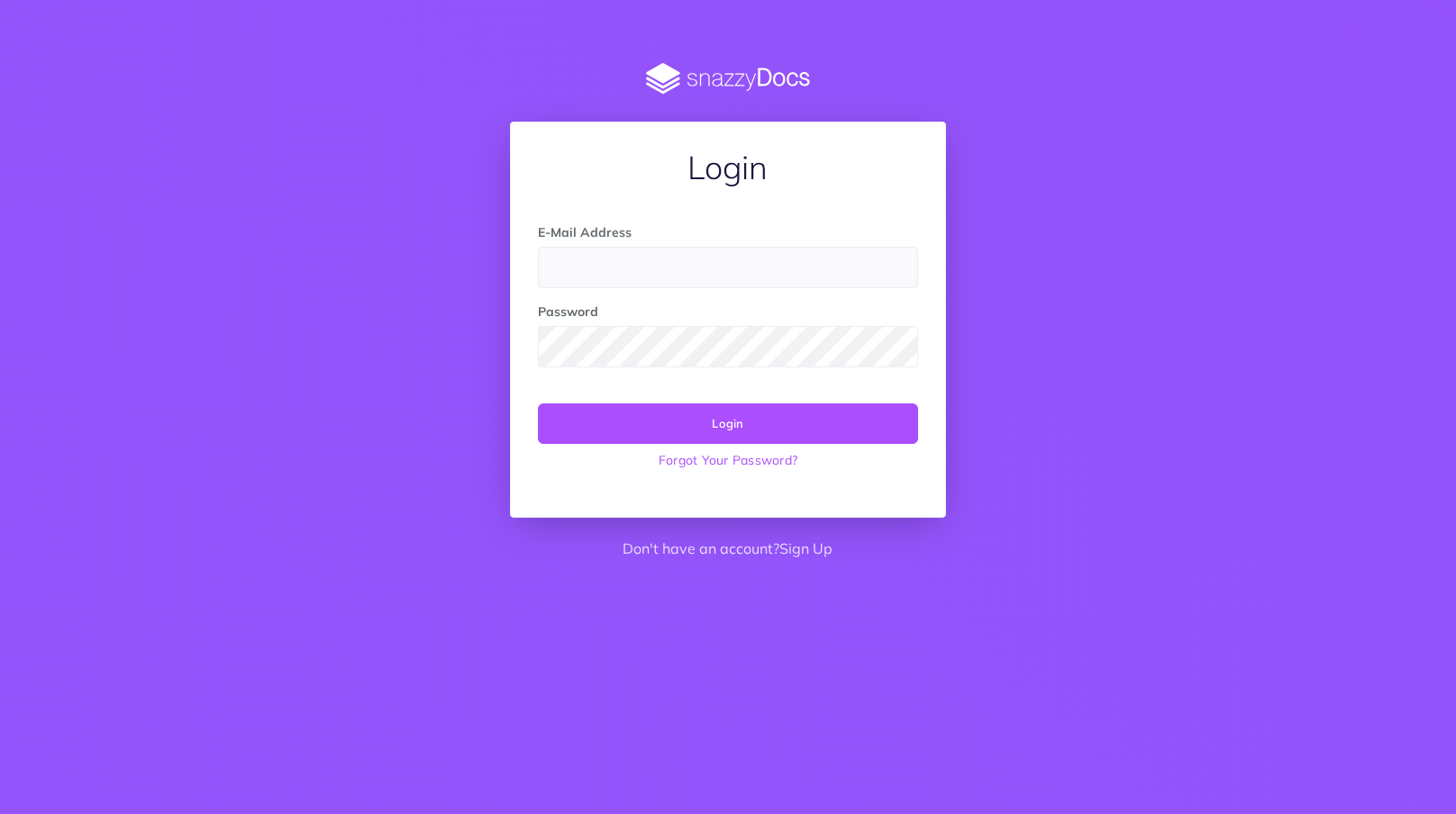 The image size is (1456, 814). What do you see at coordinates (567, 312) in the screenshot?
I see `label: Password` at bounding box center [567, 312].